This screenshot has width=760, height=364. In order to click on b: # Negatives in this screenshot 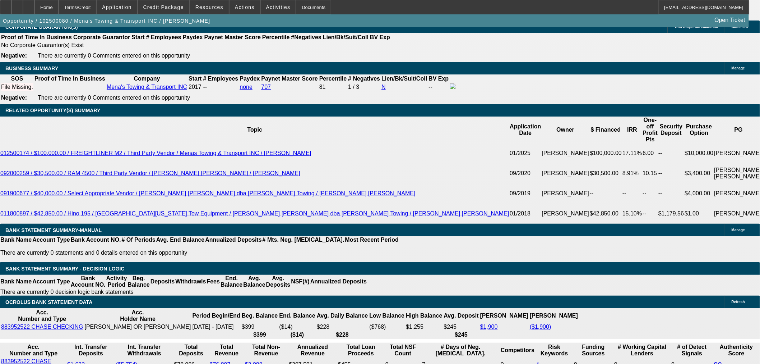, I will do `click(364, 78)`.